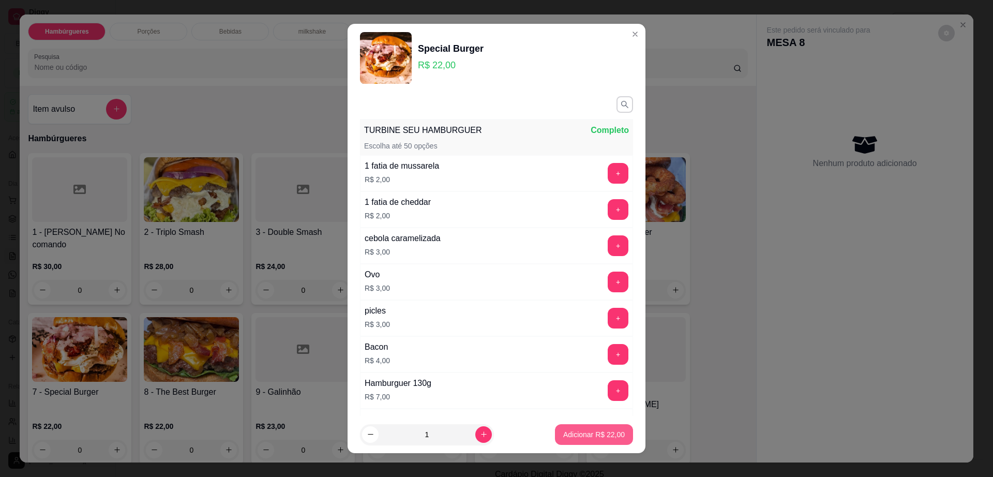 The height and width of the screenshot is (477, 993). Describe the element at coordinates (451, 49) in the screenshot. I see `div: Special Burger` at that location.